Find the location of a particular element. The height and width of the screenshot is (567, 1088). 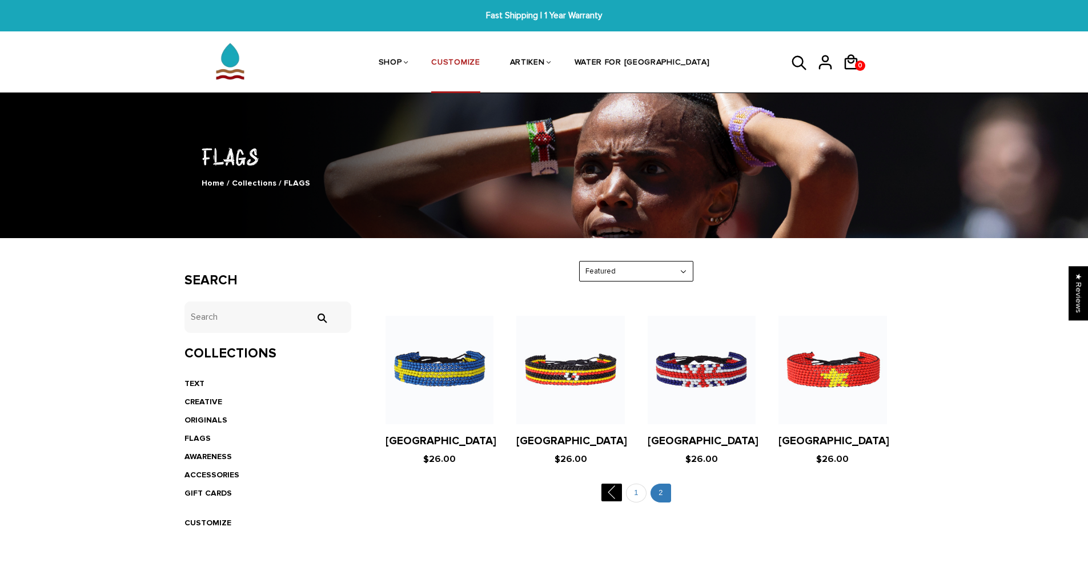

a: ACCESSORIES is located at coordinates (212, 475).